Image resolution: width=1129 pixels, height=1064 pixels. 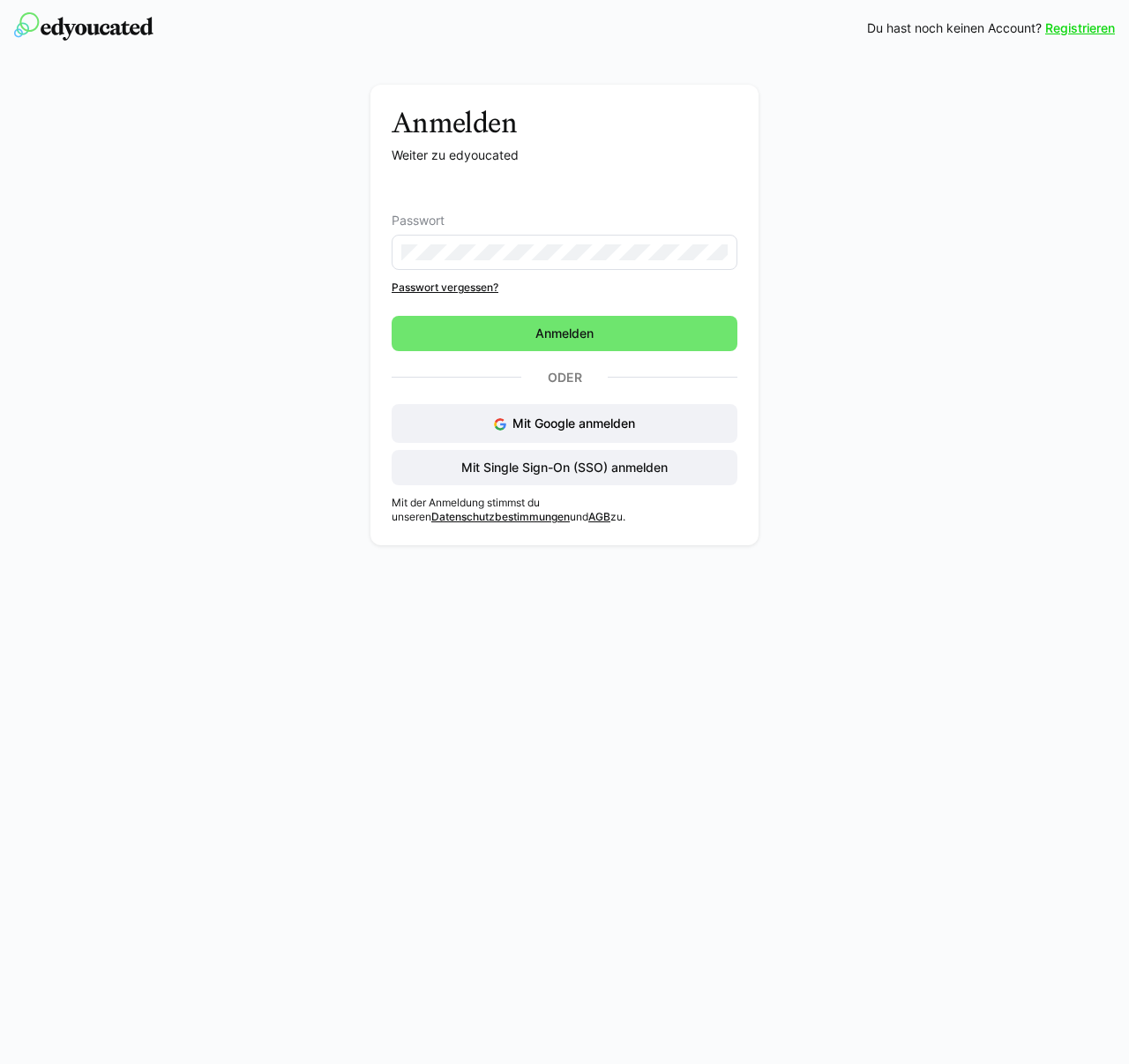 I want to click on button: Anmelden, so click(x=564, y=334).